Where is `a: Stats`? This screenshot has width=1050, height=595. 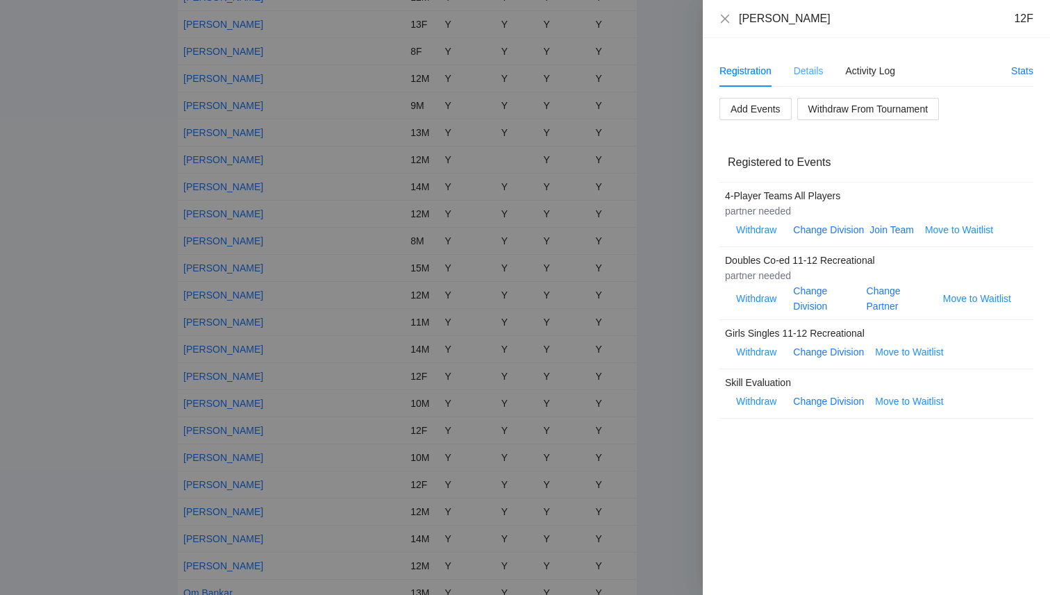 a: Stats is located at coordinates (1022, 71).